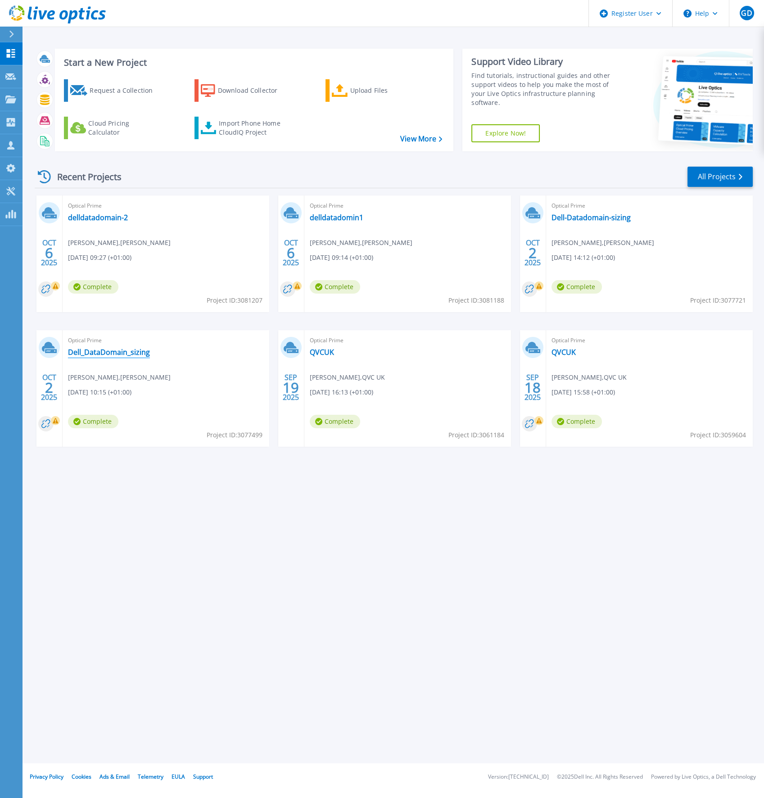 The image size is (764, 798). Describe the element at coordinates (545, 89) in the screenshot. I see `div: Find tutorials, instructional guides and other support videos to help you make the most of your L...` at that location.